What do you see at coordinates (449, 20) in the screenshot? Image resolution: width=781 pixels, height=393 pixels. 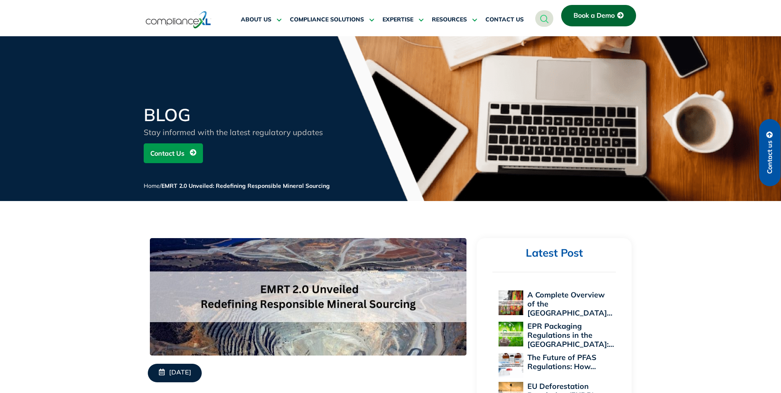 I see `span: RESOURCES` at bounding box center [449, 20].